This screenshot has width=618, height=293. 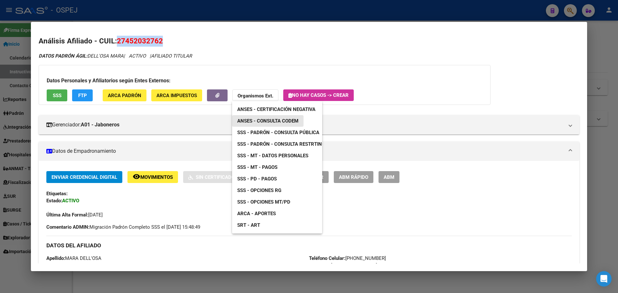 I want to click on span: SSS - Padrón - Consulta Restrtingida, so click(x=285, y=144).